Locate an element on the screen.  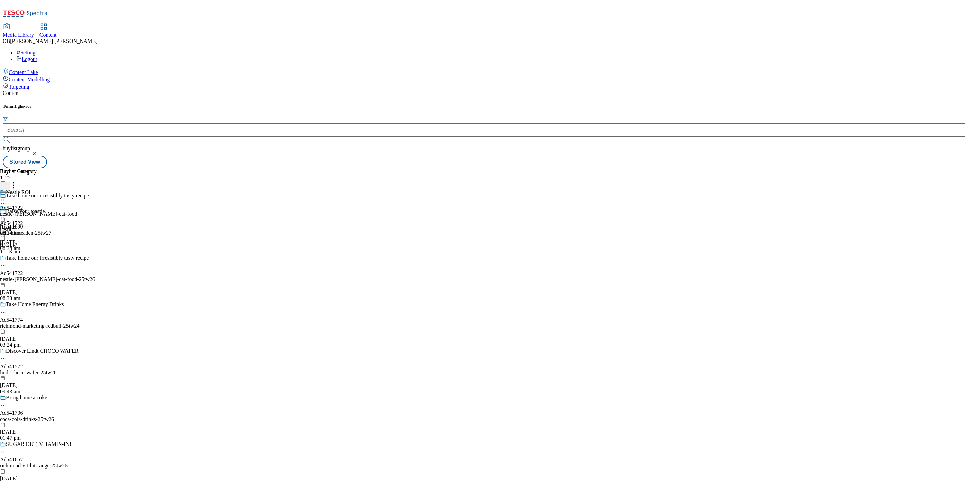
a: Content is located at coordinates (48, 31).